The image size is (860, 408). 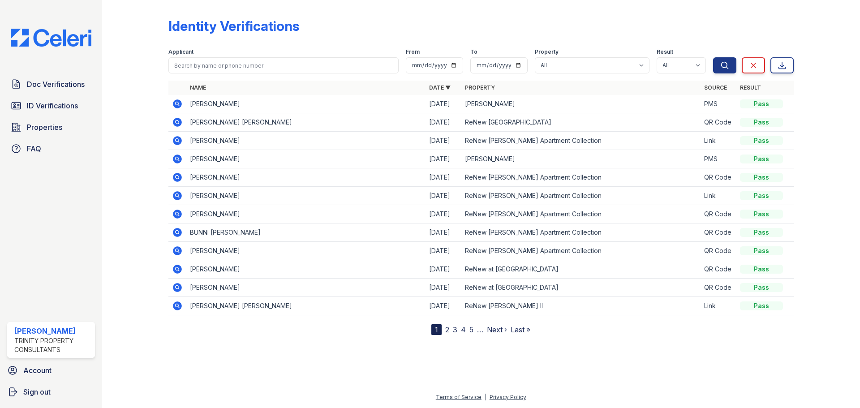 What do you see at coordinates (51, 38) in the screenshot?
I see `img: CE_Logo_Blue-a8612792a0a2168367f1c8372b55b34899dd931a85d93a1a3d3e32e68fde9ad4.png` at bounding box center [51, 38].